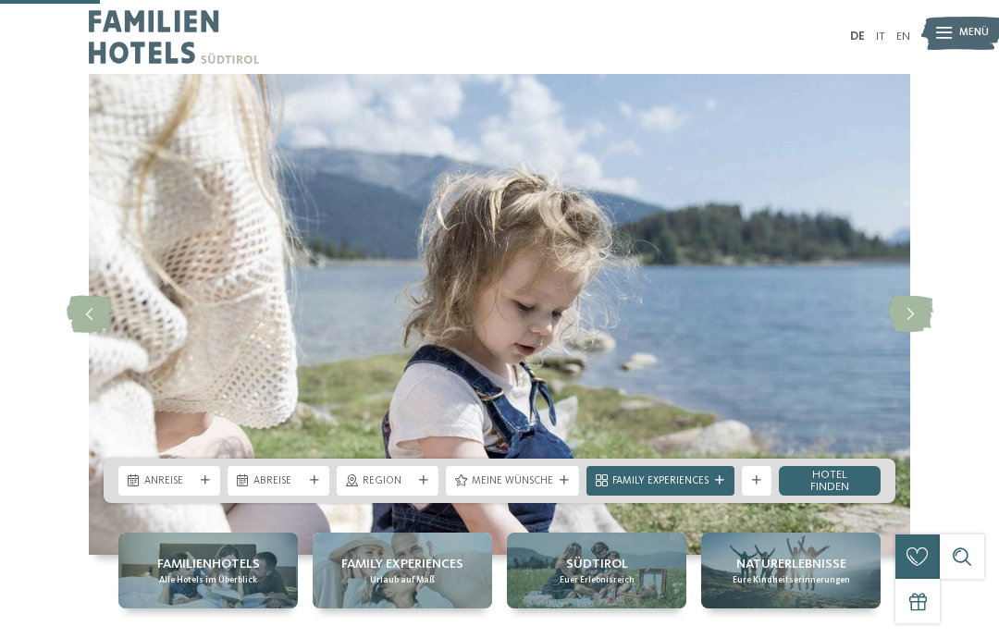 This screenshot has width=999, height=638. Describe the element at coordinates (500, 315) in the screenshot. I see `img: Kinderfreundliches Hotel in Südtirol mit Pool gesucht?` at that location.